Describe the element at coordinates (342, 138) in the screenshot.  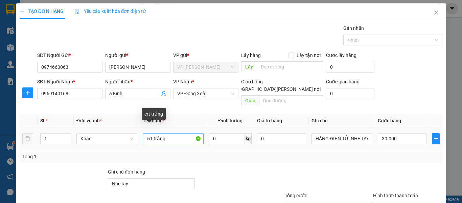
I see `input: Ghi Chú` at that location.